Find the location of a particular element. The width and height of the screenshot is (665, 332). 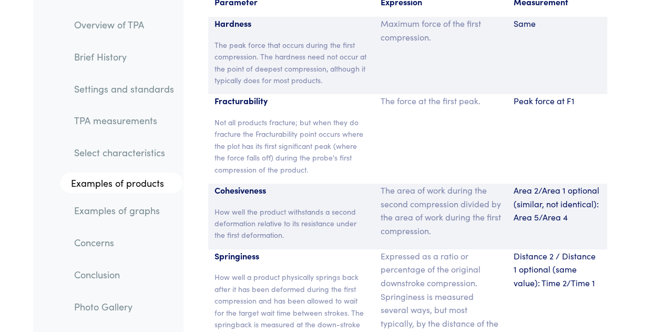

p: Fracturability is located at coordinates (291, 101).